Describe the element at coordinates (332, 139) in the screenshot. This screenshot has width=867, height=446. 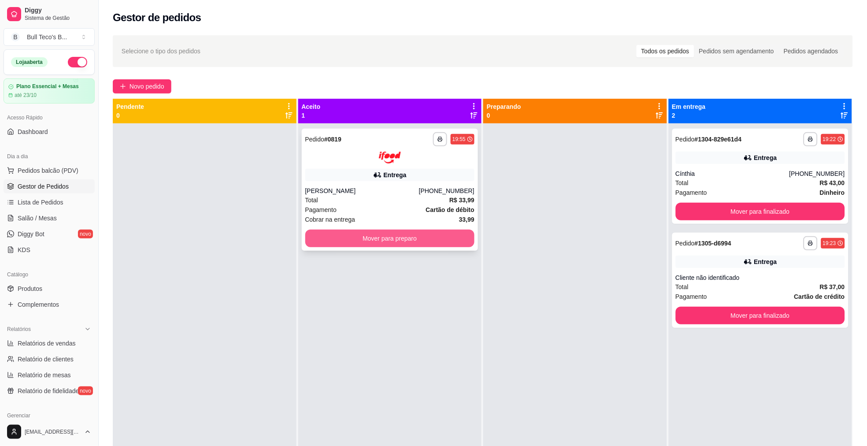
I see `strong: # 0819` at that location.